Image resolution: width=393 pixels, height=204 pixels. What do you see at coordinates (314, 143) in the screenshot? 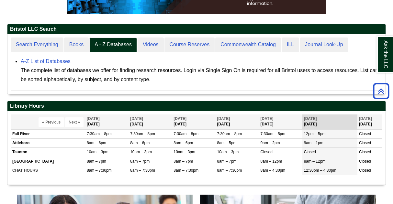
I see `span: 9am – 1pm` at bounding box center [314, 143].